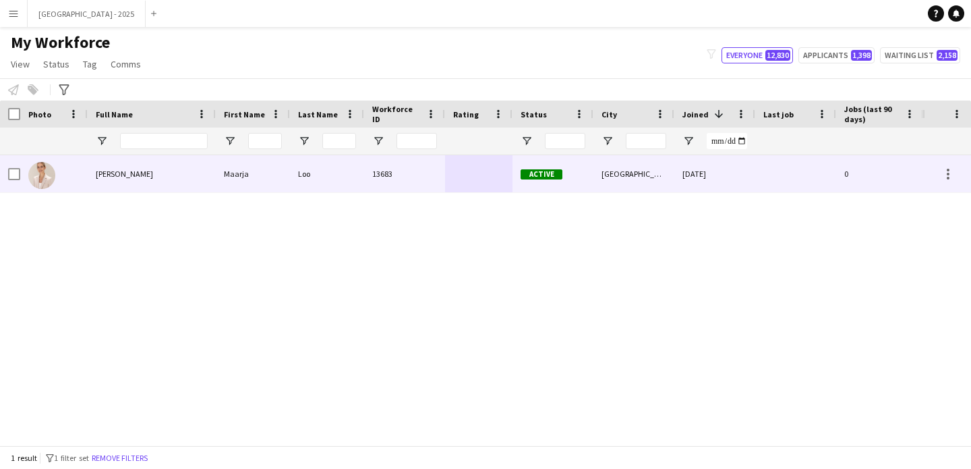 The width and height of the screenshot is (971, 469). I want to click on span: 12,830, so click(777, 55).